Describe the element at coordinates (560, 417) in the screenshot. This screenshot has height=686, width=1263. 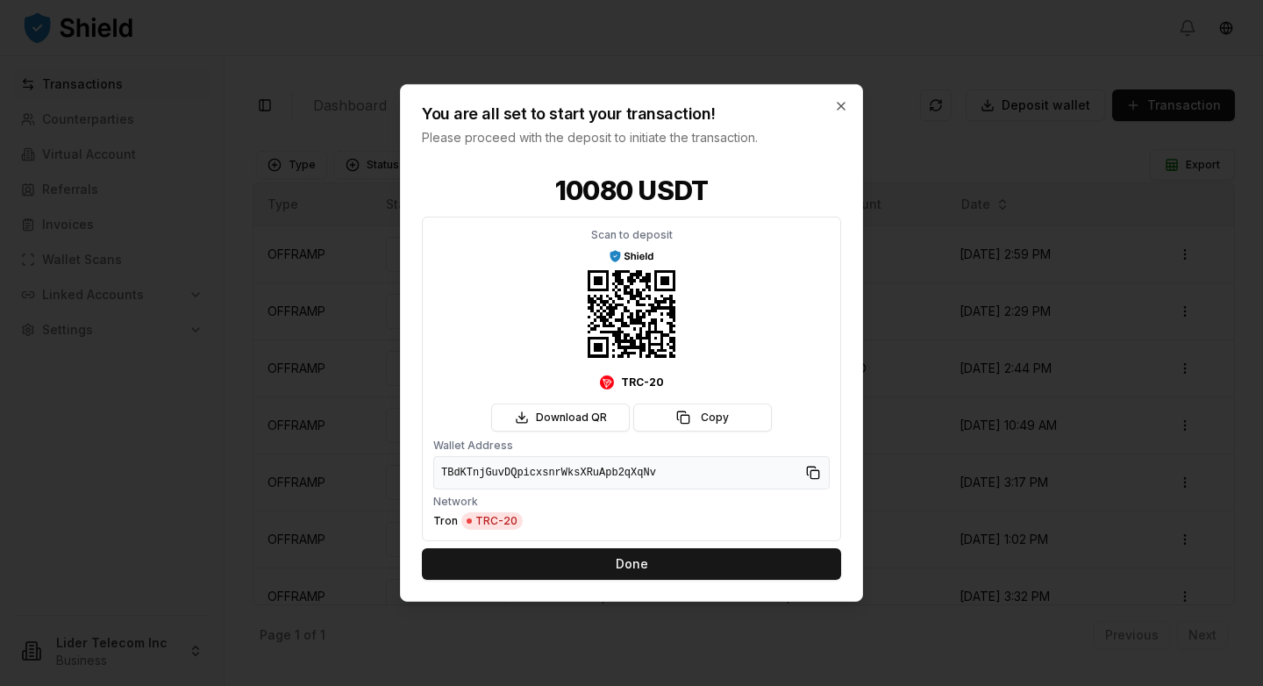
I see `button: Download QR` at that location.